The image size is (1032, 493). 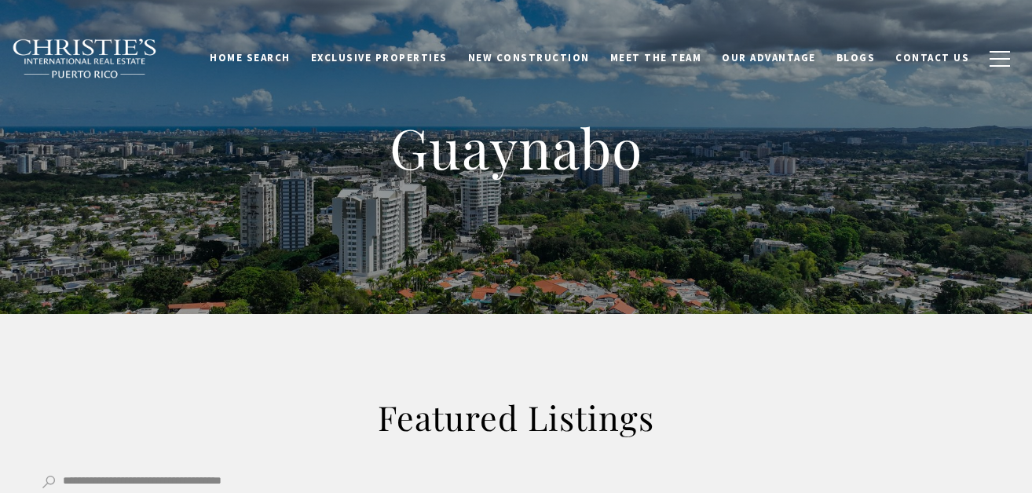 What do you see at coordinates (656, 58) in the screenshot?
I see `a: Meet the Team` at bounding box center [656, 58].